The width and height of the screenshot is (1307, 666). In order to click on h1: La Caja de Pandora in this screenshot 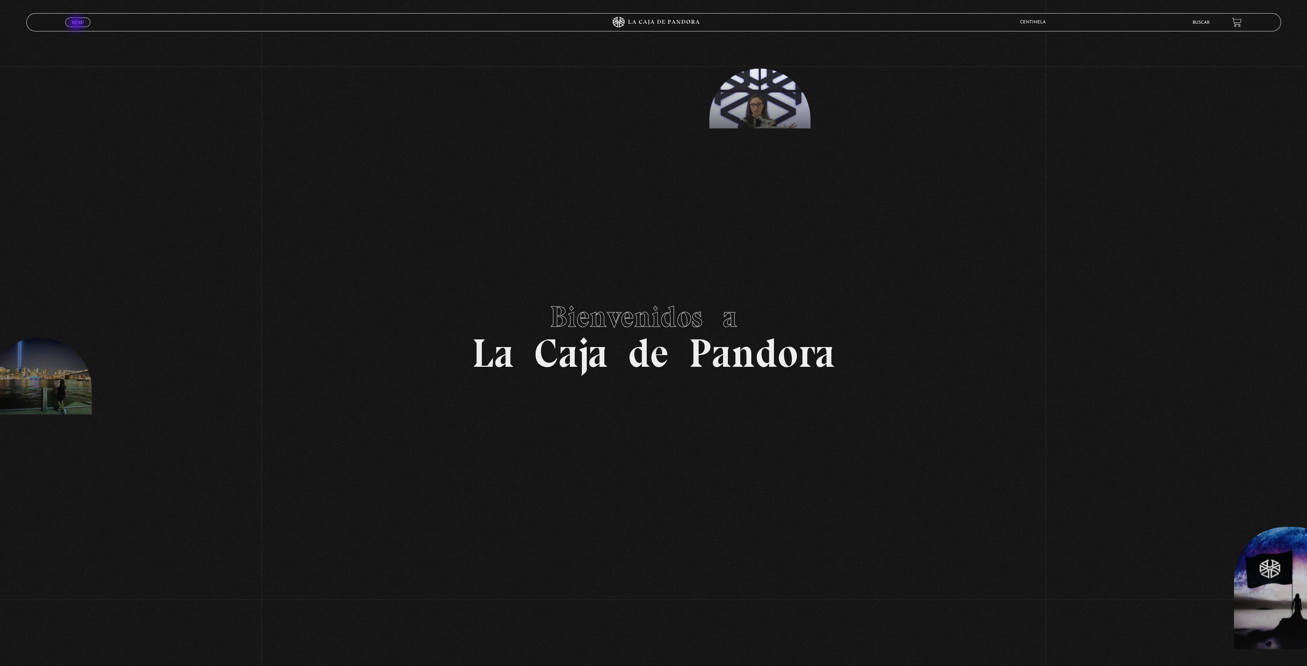, I will do `click(653, 333)`.